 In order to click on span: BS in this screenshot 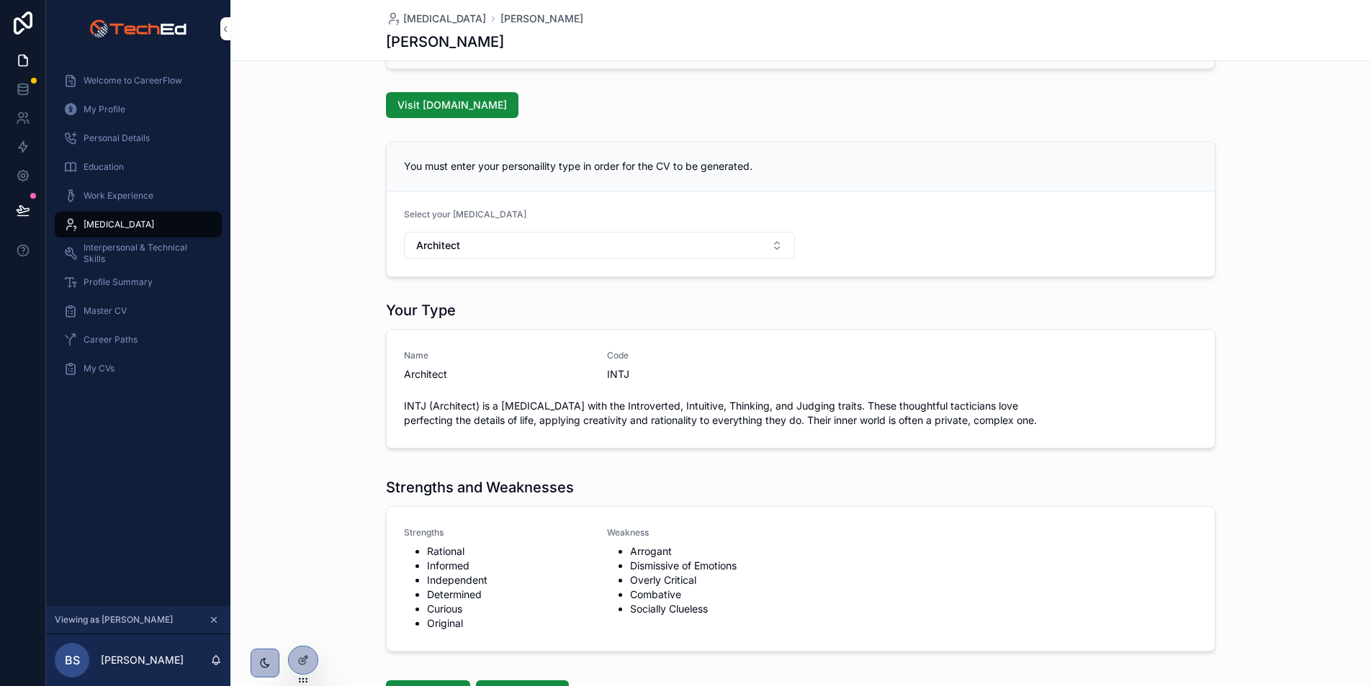, I will do `click(72, 660)`.